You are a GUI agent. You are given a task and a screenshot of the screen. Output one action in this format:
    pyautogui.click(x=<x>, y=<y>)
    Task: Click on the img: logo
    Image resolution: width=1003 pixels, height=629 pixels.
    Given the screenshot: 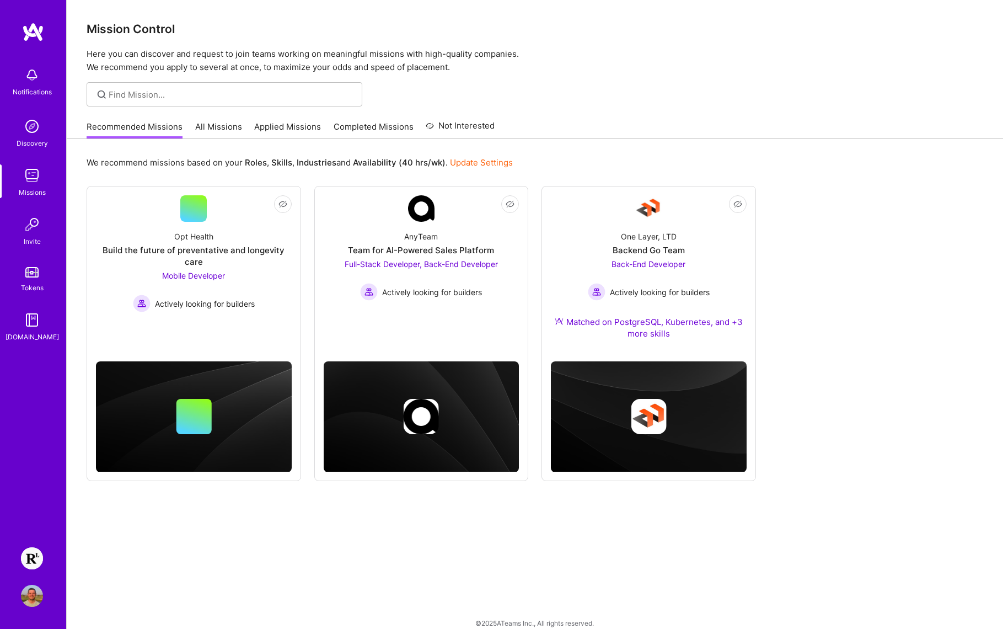 What is the action you would take?
    pyautogui.click(x=33, y=32)
    